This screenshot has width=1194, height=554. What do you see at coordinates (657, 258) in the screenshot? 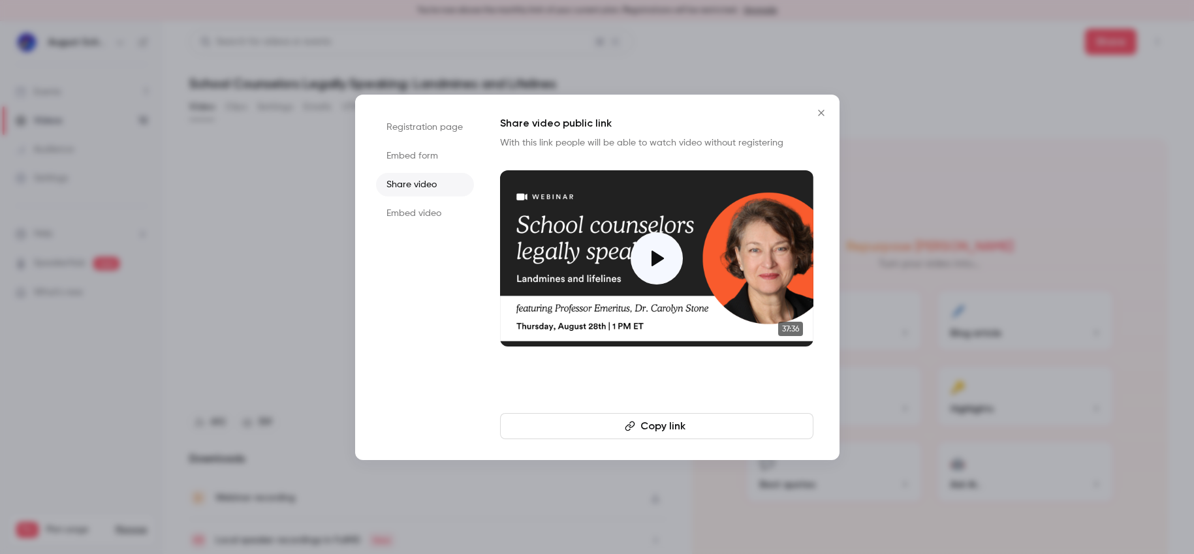
I see `a: 37:36` at bounding box center [657, 258].